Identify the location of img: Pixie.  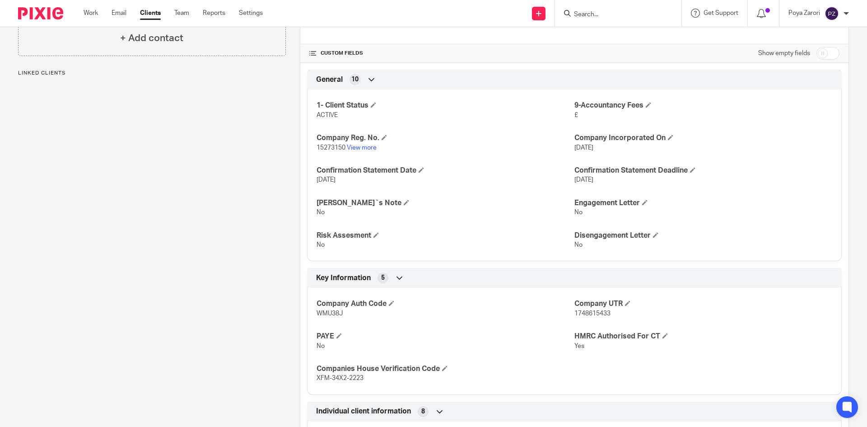
(41, 13).